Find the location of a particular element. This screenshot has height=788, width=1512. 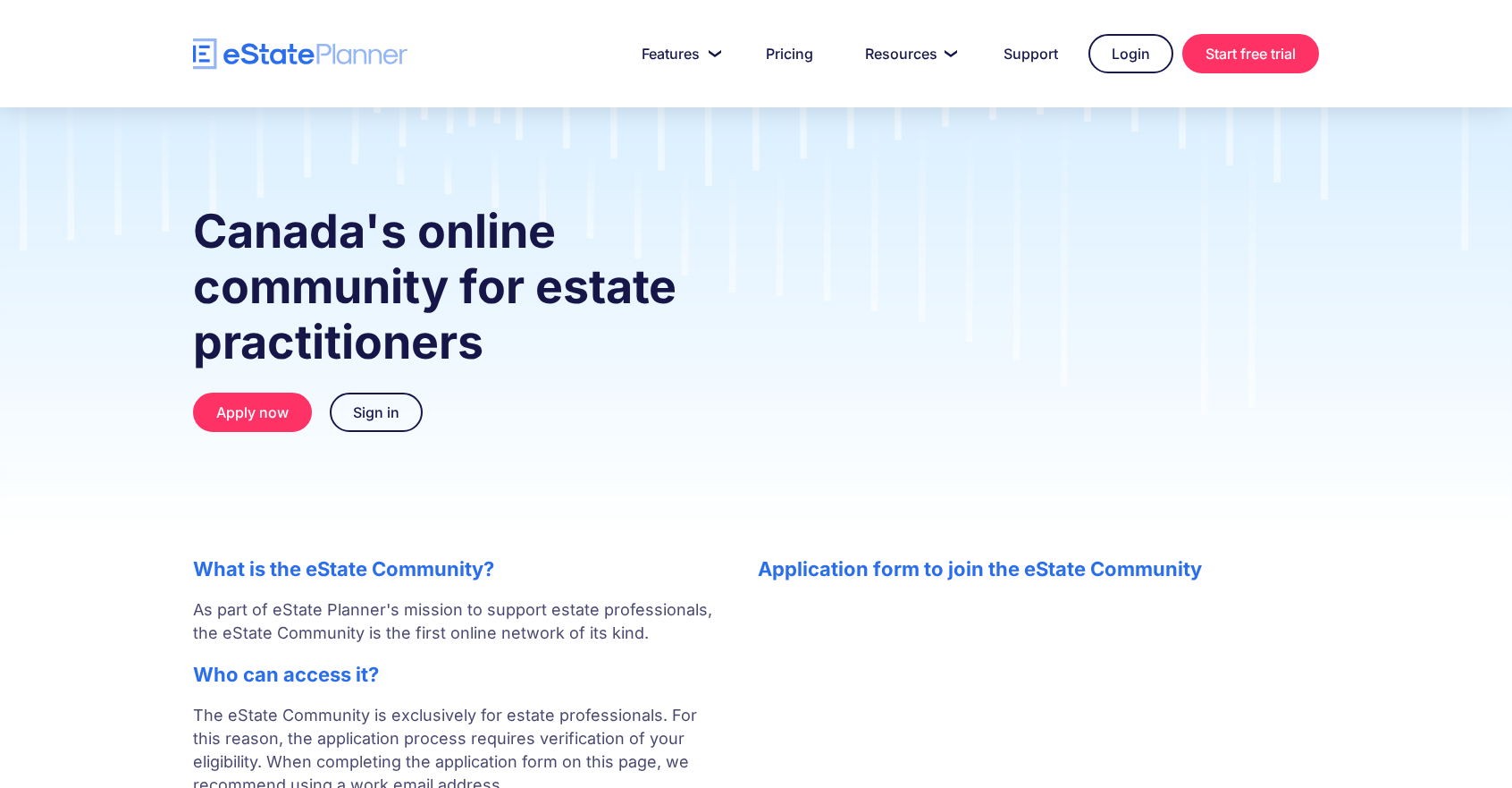

a: Sign in is located at coordinates (377, 412).